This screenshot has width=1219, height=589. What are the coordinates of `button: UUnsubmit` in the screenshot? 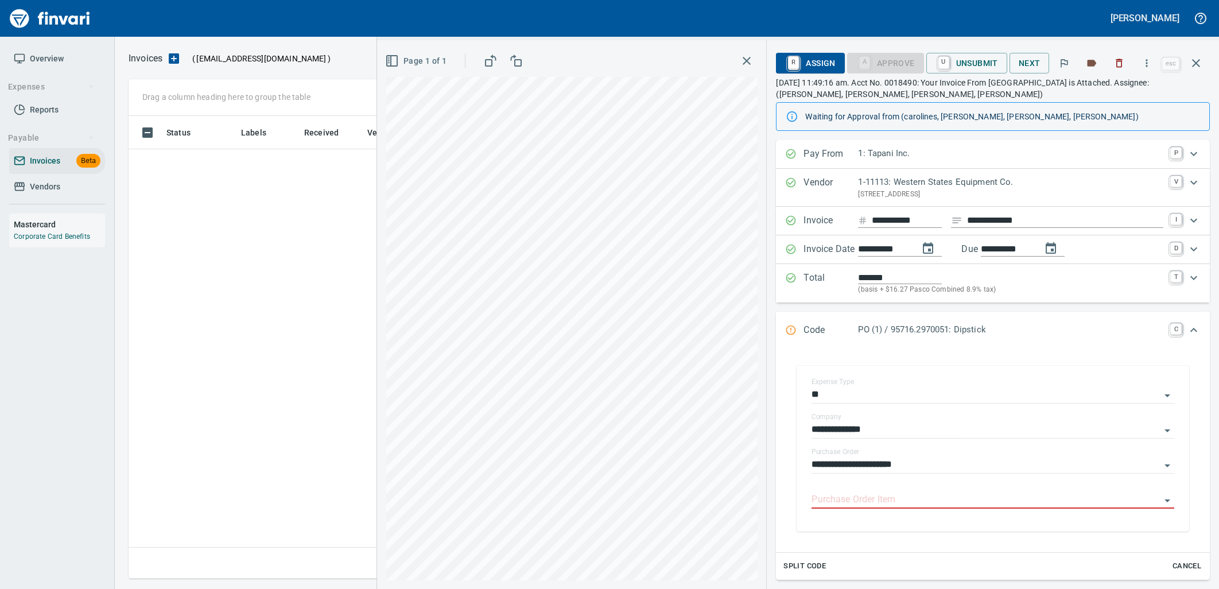 It's located at (966, 63).